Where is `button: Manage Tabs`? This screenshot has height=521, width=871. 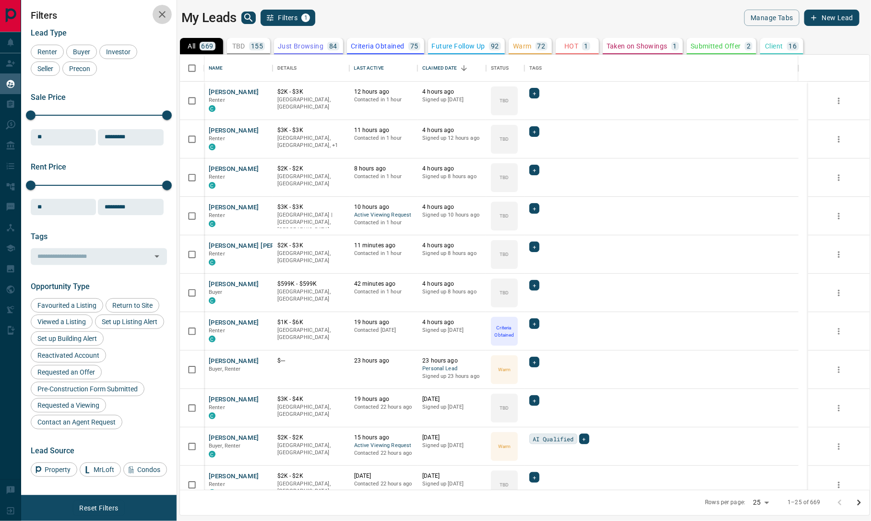 button: Manage Tabs is located at coordinates (772, 18).